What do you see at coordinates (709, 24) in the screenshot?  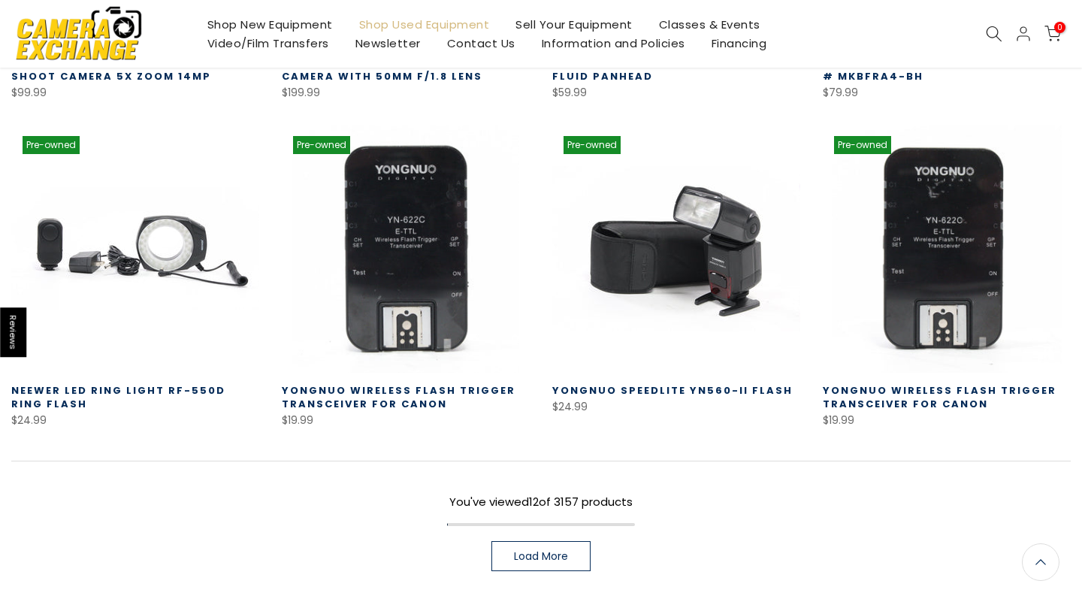 I see `a: Classes & Events` at bounding box center [709, 24].